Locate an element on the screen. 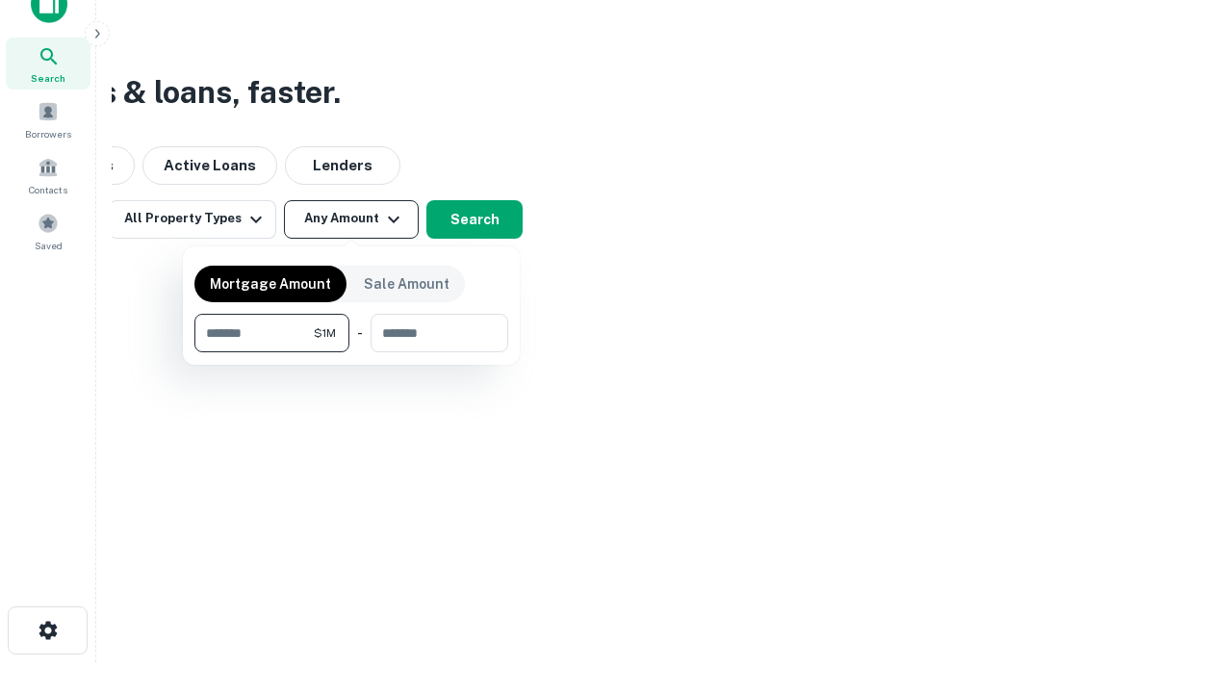 The height and width of the screenshot is (693, 1232). div: Chat Widget is located at coordinates (1184, 585).